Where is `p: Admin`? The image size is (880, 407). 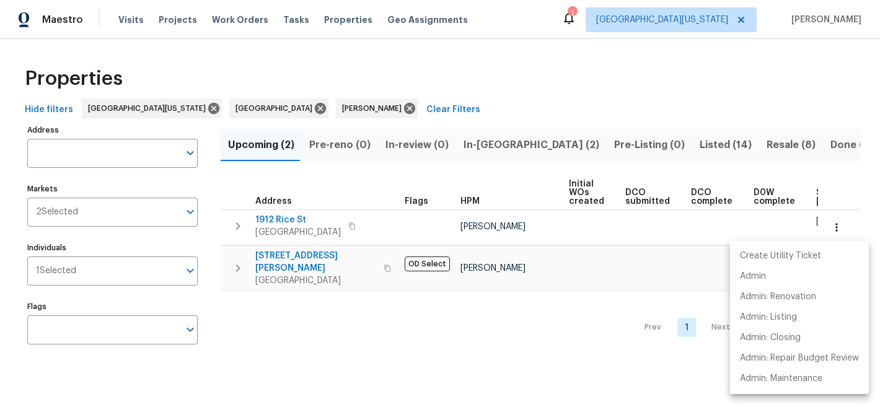
p: Admin is located at coordinates (753, 276).